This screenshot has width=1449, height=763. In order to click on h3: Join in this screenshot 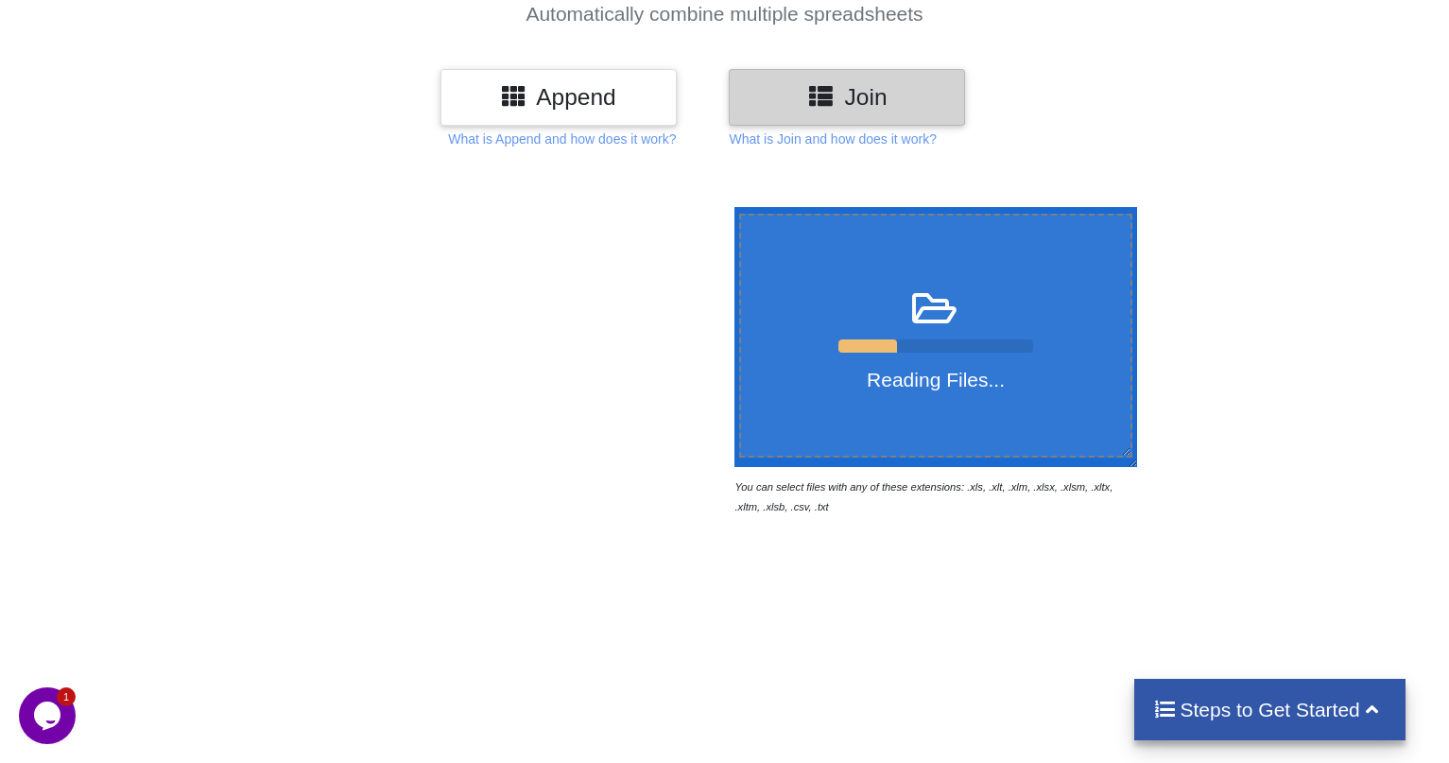, I will do `click(847, 96)`.